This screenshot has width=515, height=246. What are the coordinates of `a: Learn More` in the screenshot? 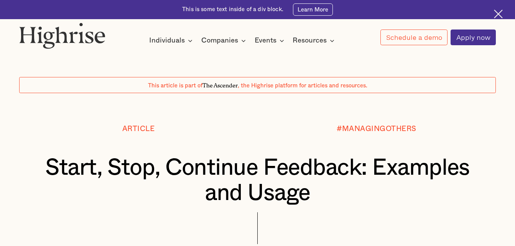 It's located at (313, 10).